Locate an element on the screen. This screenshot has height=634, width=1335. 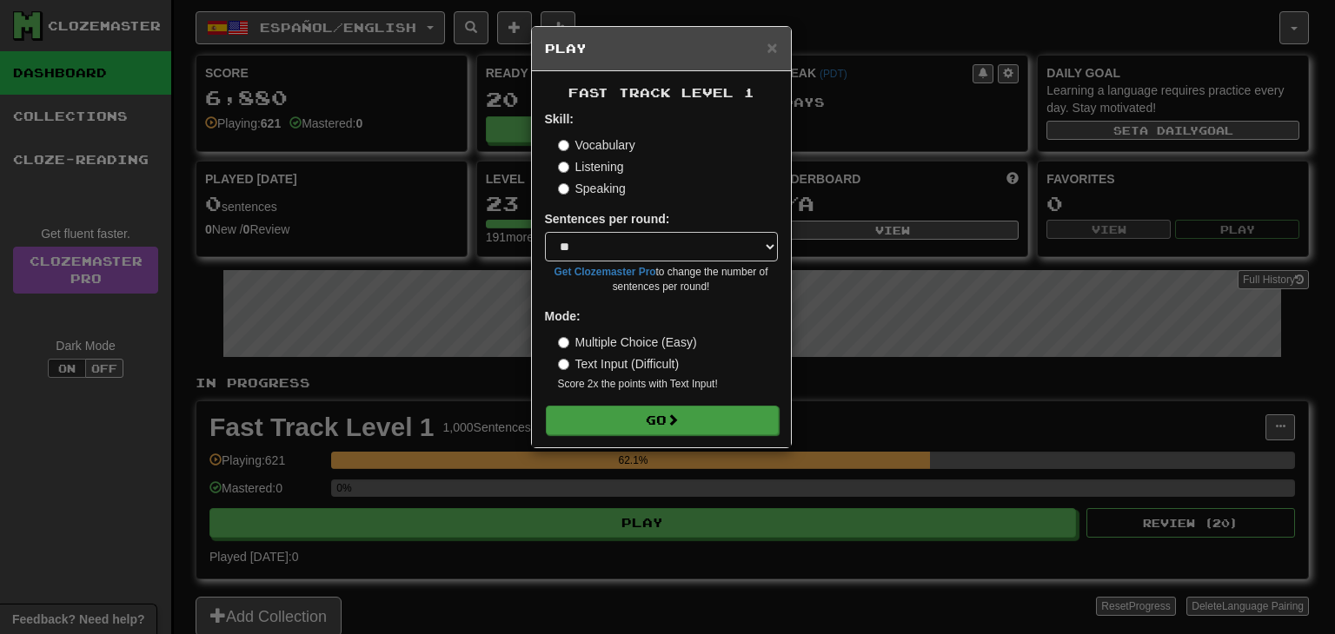
label: Vocabulary is located at coordinates (596, 145).